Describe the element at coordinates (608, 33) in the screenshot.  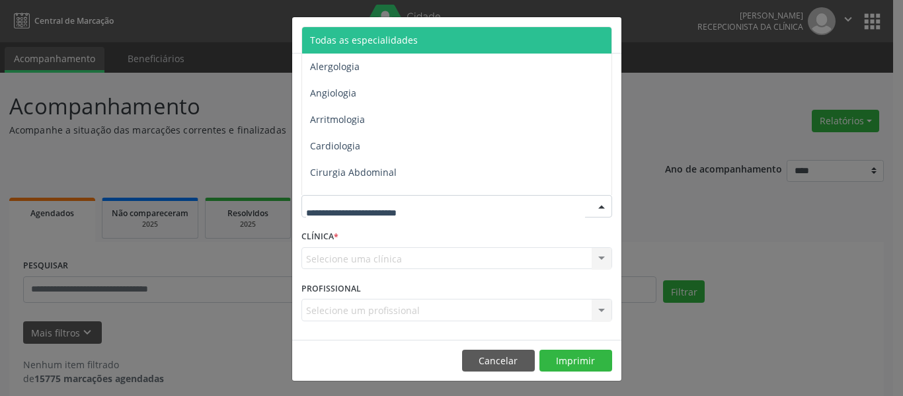
I see `button: Close` at that location.